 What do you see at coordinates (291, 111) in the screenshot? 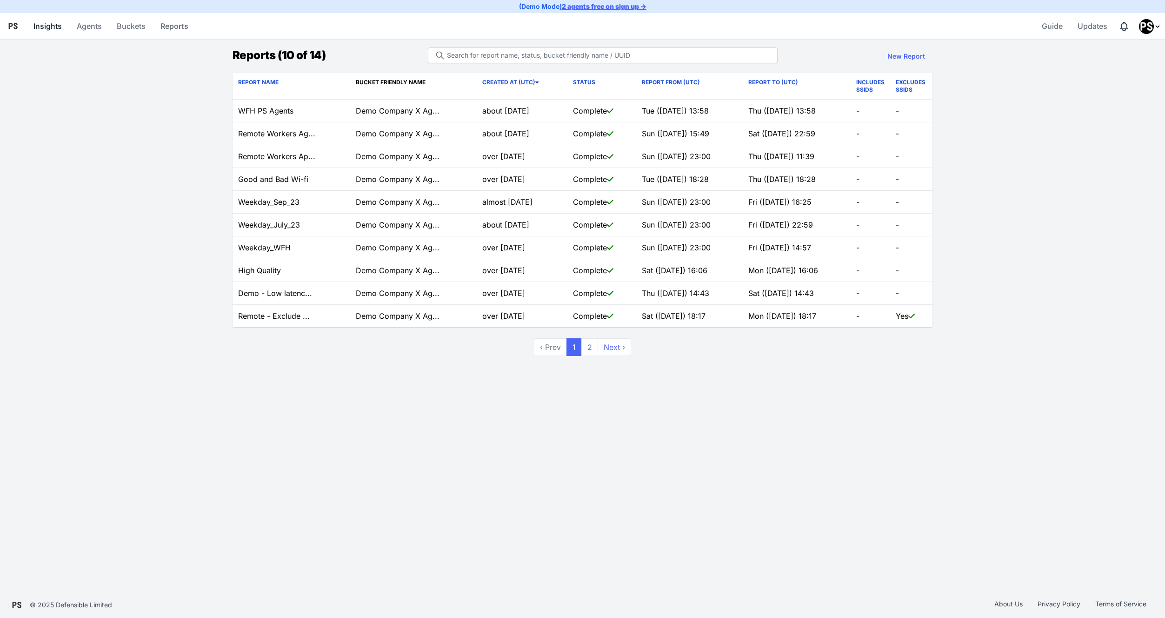
I see `td: WFH PS Agents` at bounding box center [291, 111].